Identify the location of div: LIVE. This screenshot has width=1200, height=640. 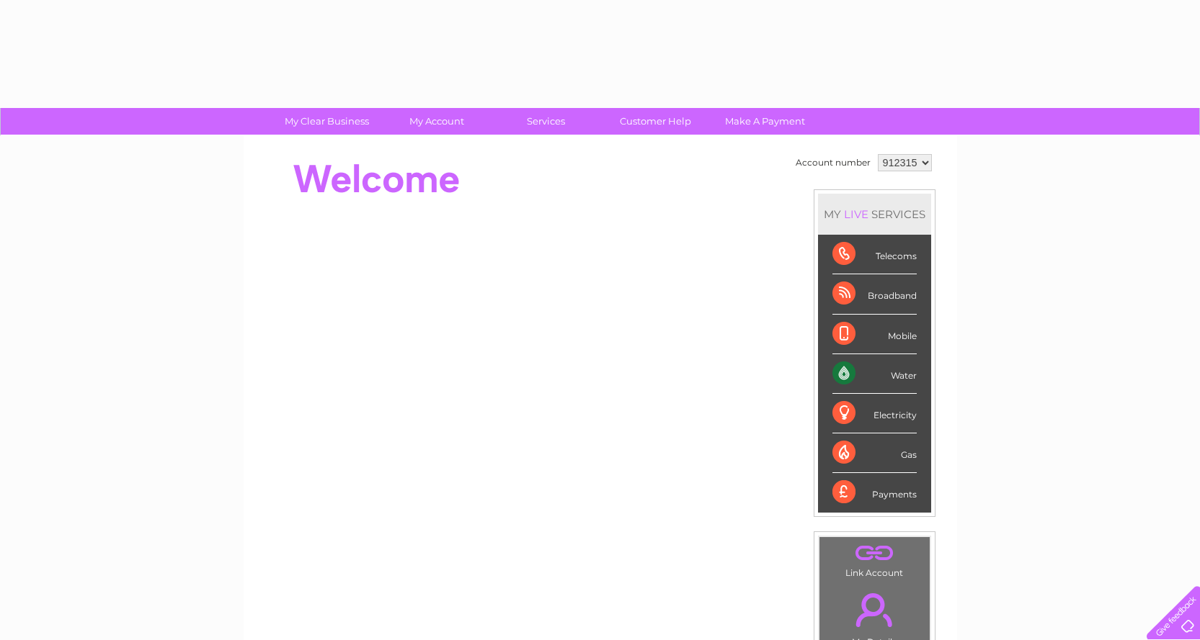
(856, 214).